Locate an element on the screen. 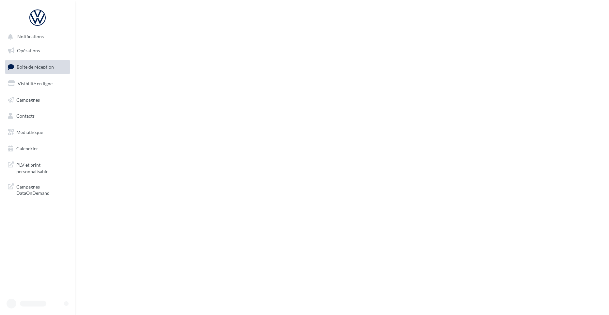 Image resolution: width=609 pixels, height=315 pixels. span: Calendrier is located at coordinates (27, 148).